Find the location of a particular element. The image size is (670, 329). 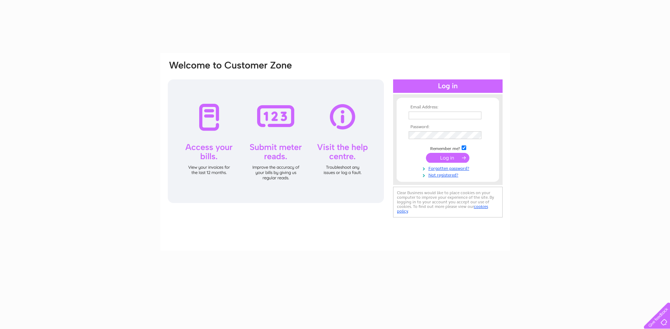

a: cookies policy is located at coordinates (442, 209).